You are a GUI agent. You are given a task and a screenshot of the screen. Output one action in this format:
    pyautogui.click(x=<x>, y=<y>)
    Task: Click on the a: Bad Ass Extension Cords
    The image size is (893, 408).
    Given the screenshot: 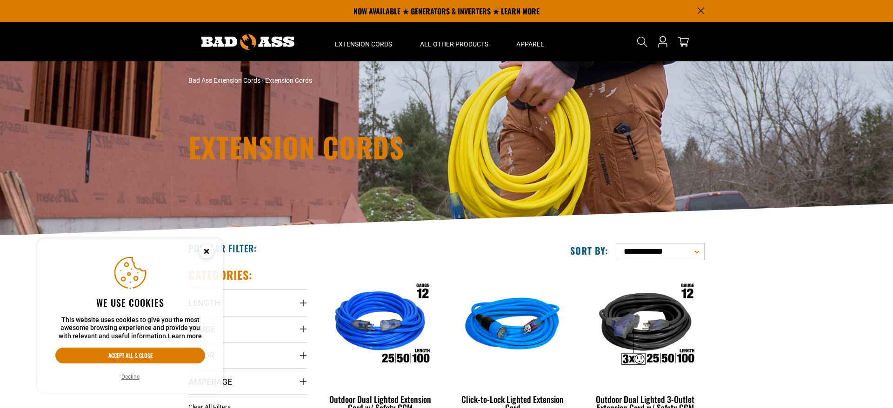 What is the action you would take?
    pyautogui.click(x=224, y=80)
    